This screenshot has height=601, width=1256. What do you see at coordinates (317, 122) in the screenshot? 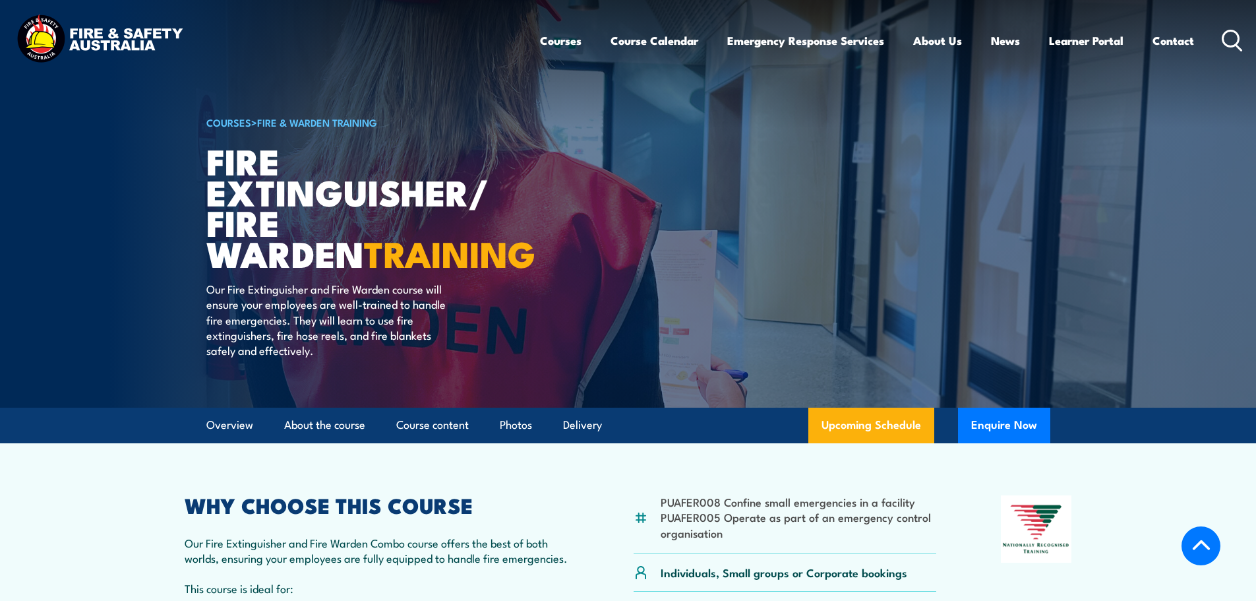
I see `a: Fire & Warden Training` at bounding box center [317, 122].